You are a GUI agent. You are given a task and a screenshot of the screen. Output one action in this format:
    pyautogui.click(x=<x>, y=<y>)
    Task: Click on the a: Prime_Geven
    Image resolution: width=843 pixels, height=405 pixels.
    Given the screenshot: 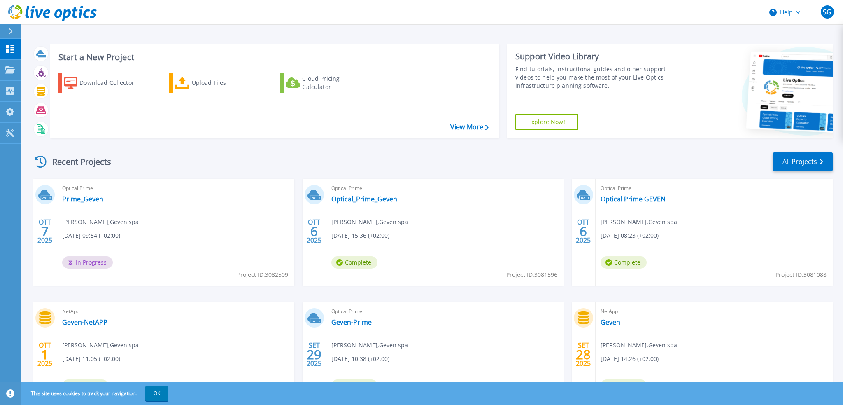 What is the action you would take?
    pyautogui.click(x=83, y=199)
    